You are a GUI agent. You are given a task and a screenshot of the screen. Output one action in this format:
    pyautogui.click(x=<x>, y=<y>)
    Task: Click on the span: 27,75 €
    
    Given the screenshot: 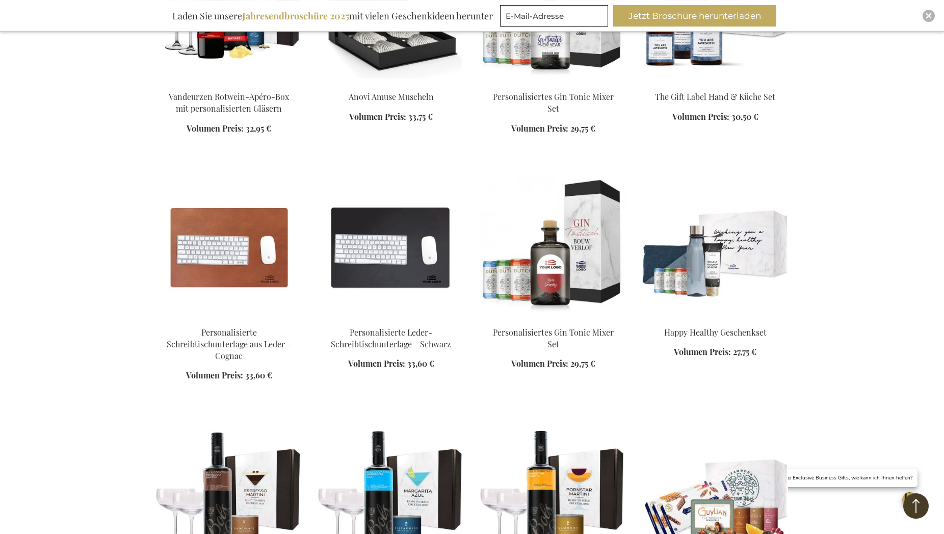 What is the action you would take?
    pyautogui.click(x=745, y=351)
    